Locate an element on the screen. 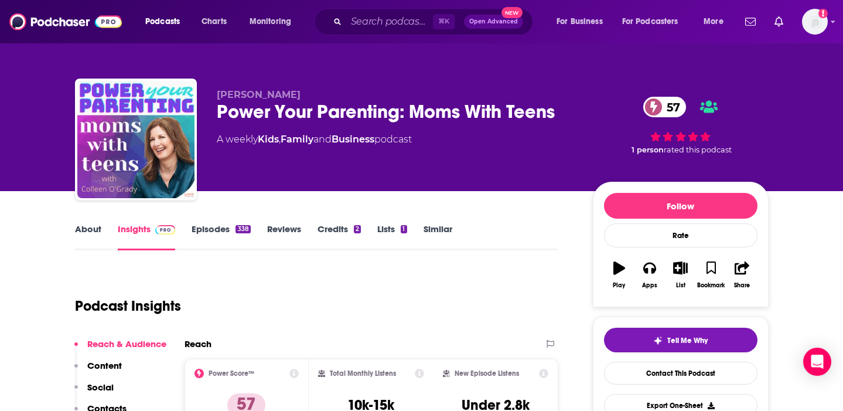 The width and height of the screenshot is (843, 411). div: 338 is located at coordinates (242, 229).